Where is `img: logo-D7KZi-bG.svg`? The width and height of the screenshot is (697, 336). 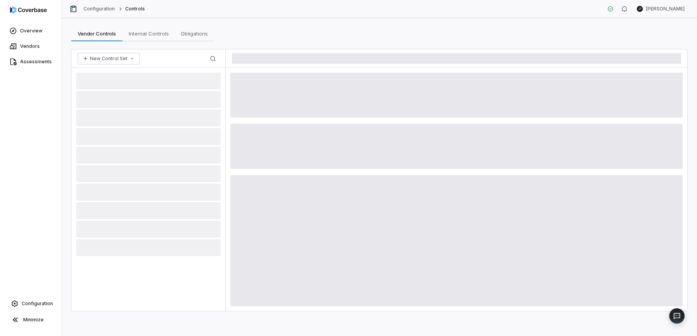
img: logo-D7KZi-bG.svg is located at coordinates (28, 10).